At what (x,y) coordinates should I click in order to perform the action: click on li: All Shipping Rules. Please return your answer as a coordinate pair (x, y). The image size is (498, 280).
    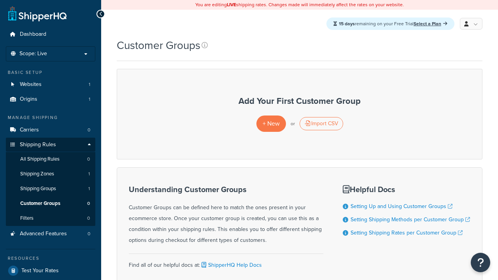
    Looking at the image, I should click on (51, 159).